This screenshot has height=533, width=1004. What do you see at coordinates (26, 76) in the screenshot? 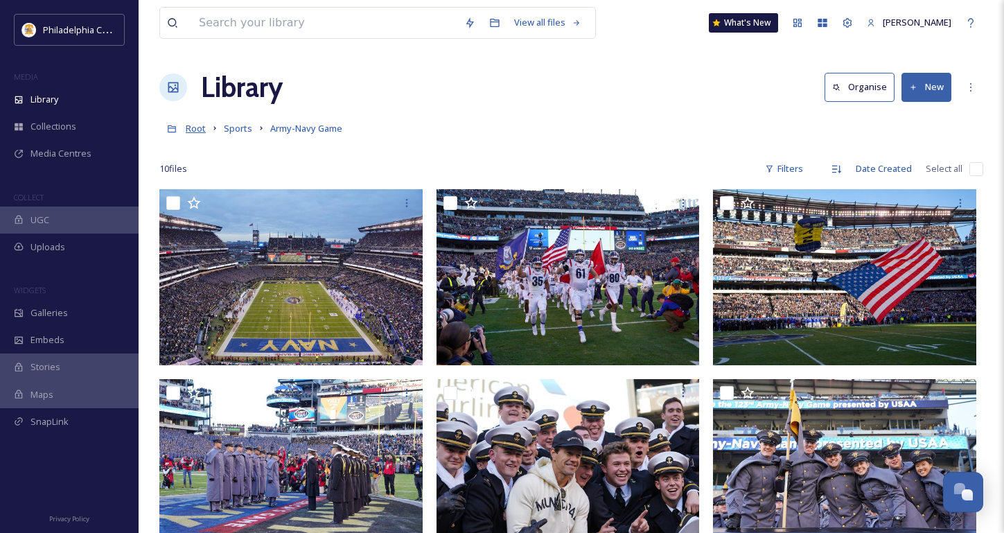
I see `span: MEDIA` at bounding box center [26, 76].